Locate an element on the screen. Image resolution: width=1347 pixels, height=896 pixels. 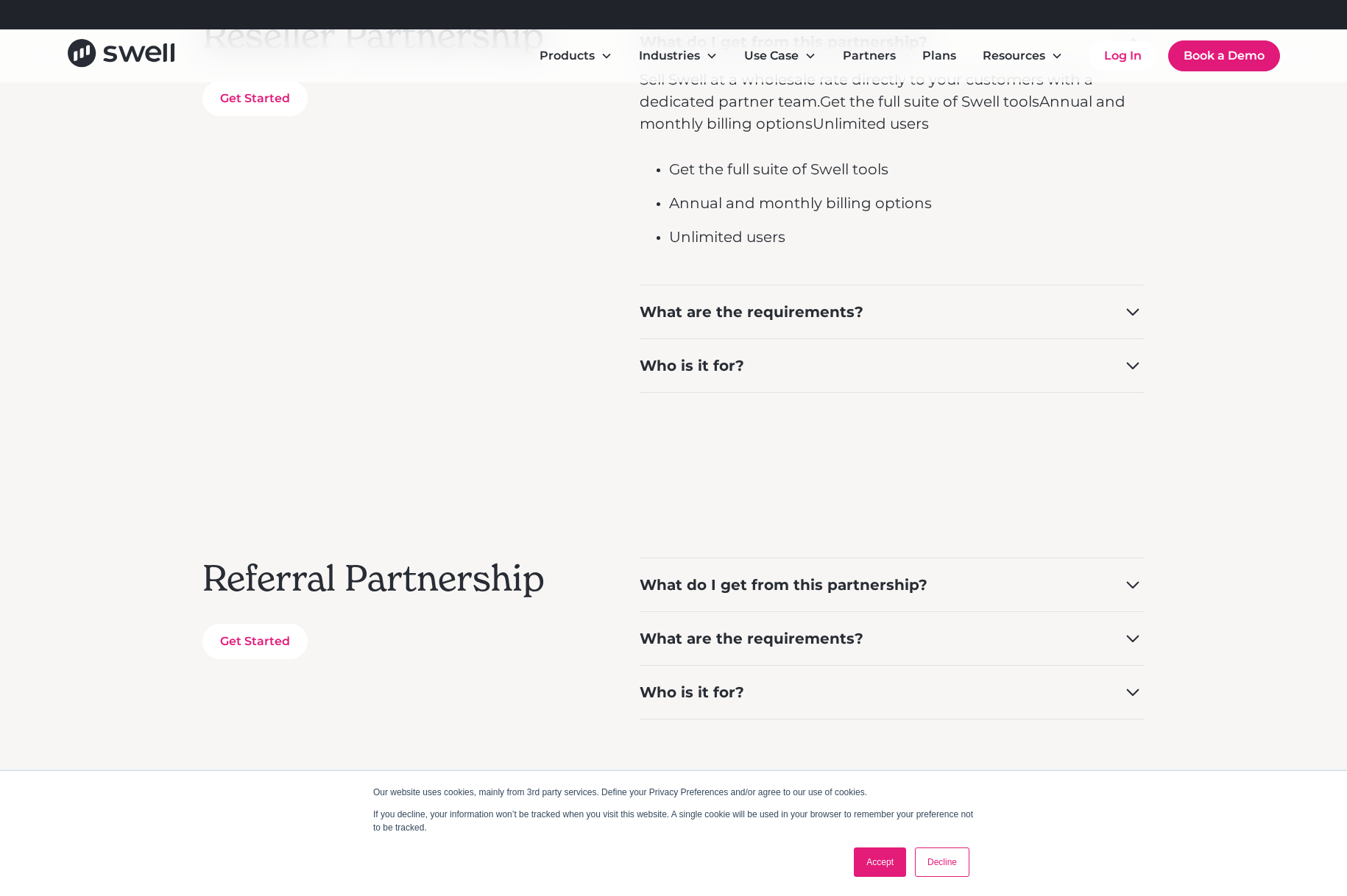
a: Partners is located at coordinates (869, 56).